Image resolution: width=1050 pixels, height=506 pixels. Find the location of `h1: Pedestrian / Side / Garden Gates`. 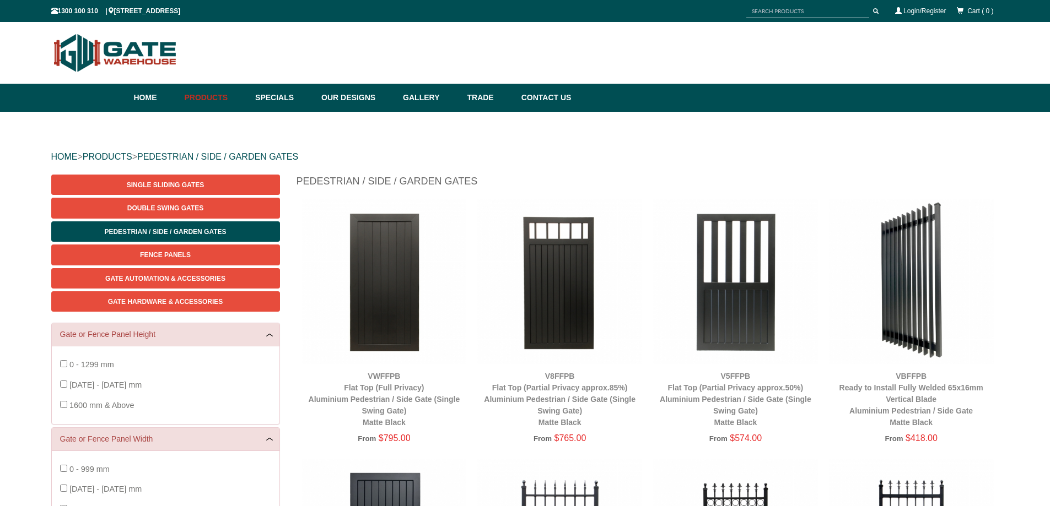

h1: Pedestrian / Side / Garden Gates is located at coordinates (648, 184).